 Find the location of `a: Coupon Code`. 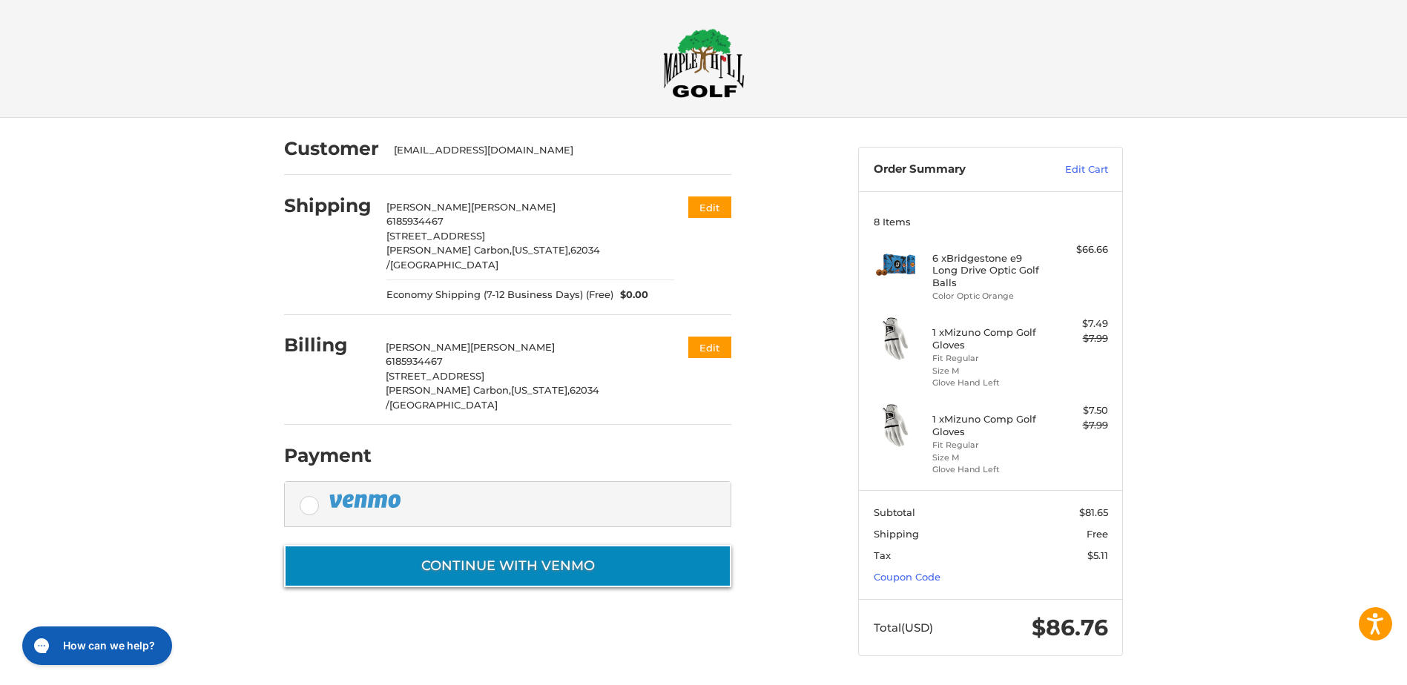

a: Coupon Code is located at coordinates (907, 577).